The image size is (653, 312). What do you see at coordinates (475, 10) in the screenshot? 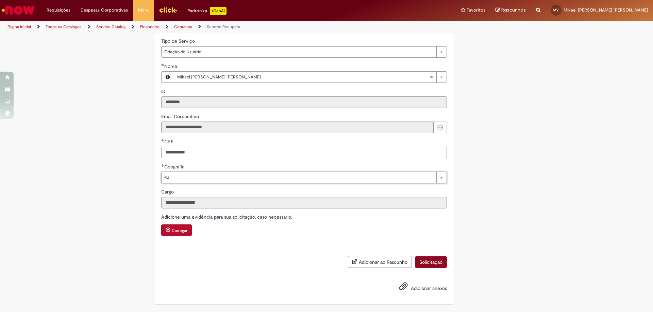
I see `span: Favoritos` at bounding box center [475, 10].